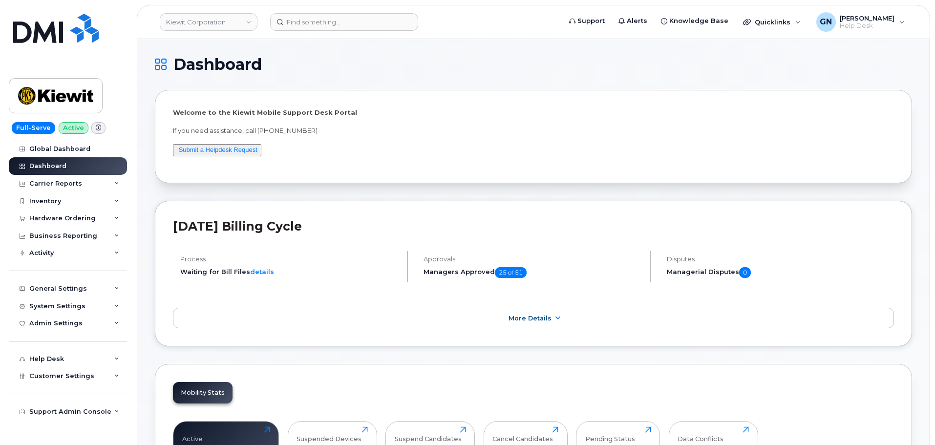 Image resolution: width=935 pixels, height=445 pixels. What do you see at coordinates (289, 272) in the screenshot?
I see `li: Waiting for Bill Files` at bounding box center [289, 272].